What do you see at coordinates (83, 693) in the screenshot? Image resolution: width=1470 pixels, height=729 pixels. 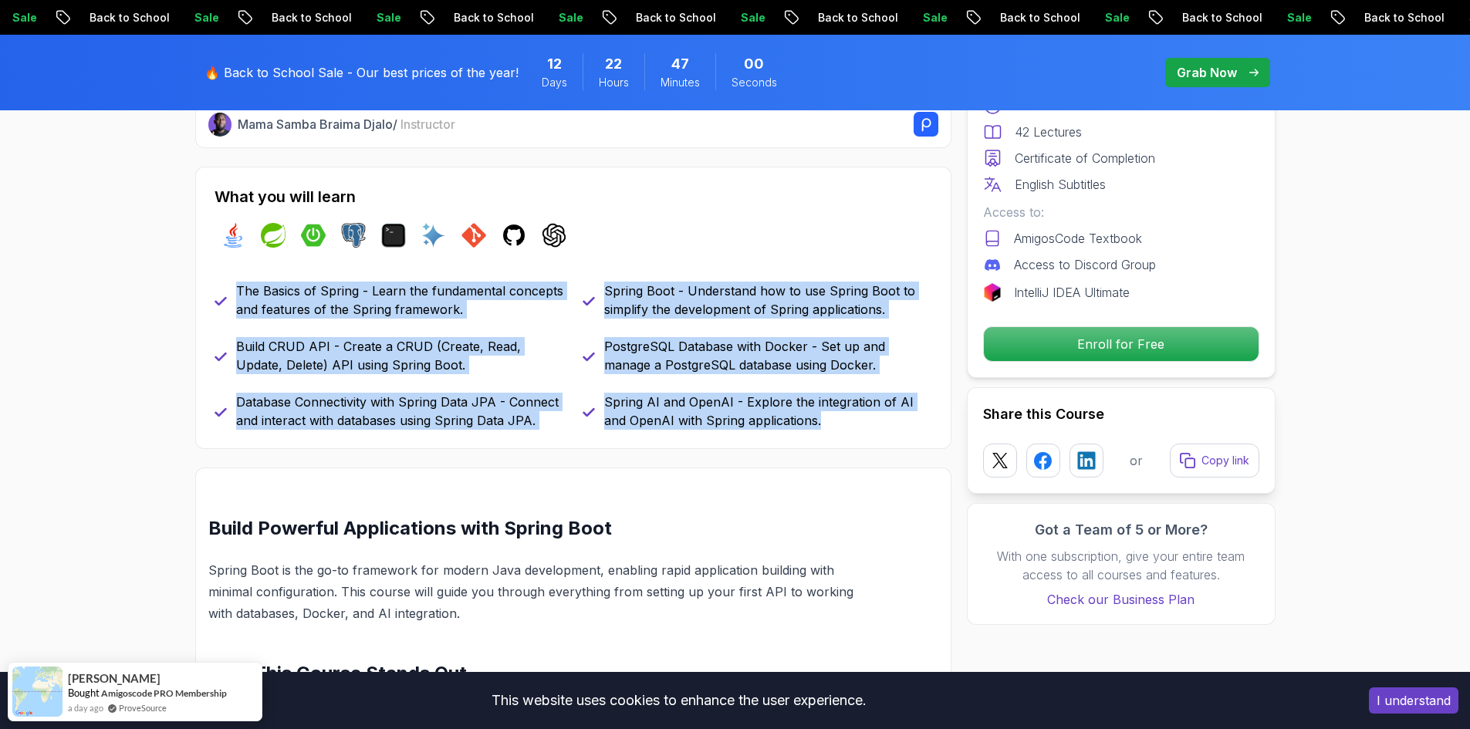 I see `span: Bought` at bounding box center [83, 693].